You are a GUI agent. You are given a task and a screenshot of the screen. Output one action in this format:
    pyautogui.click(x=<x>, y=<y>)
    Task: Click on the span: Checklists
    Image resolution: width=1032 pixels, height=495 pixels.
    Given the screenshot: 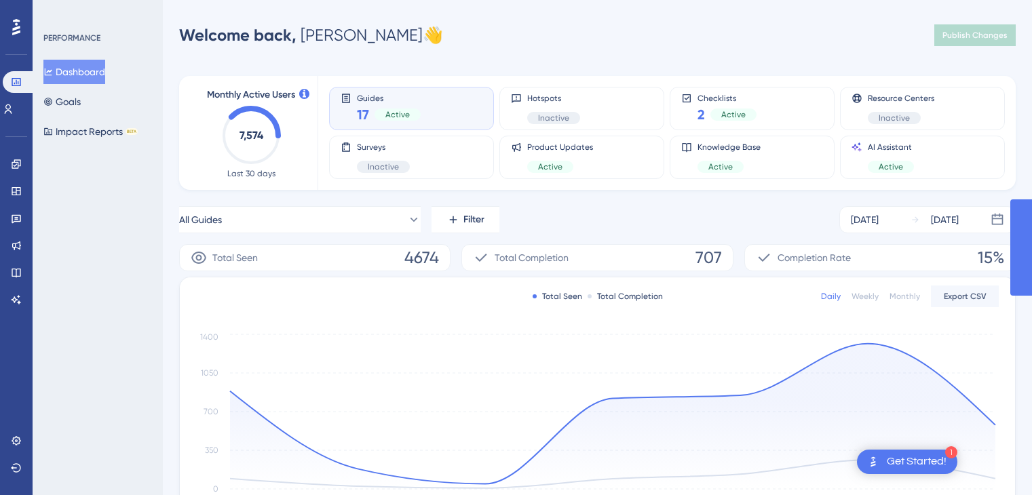 What is the action you would take?
    pyautogui.click(x=727, y=98)
    